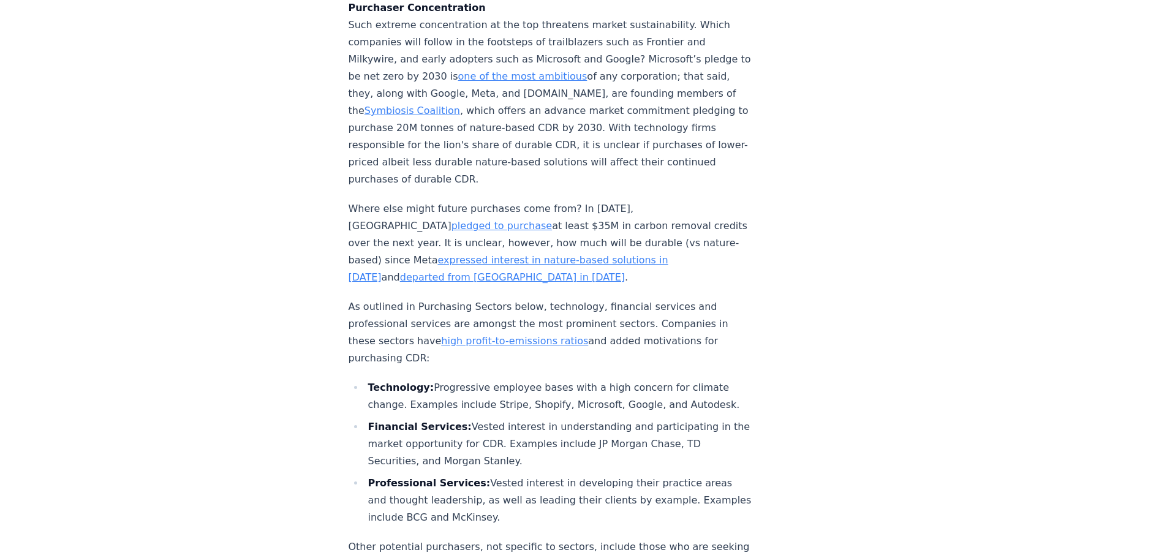  What do you see at coordinates (417, 7) in the screenshot?
I see `strong: Purchaser Concentration` at bounding box center [417, 7].